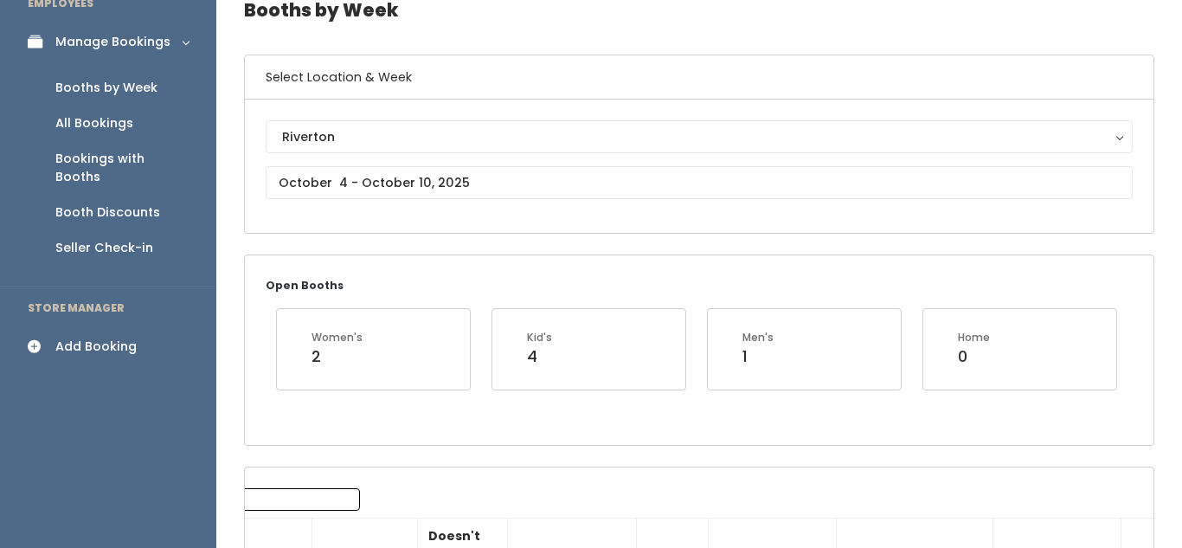  What do you see at coordinates (337, 337) in the screenshot?
I see `div: Women's` at bounding box center [337, 337].